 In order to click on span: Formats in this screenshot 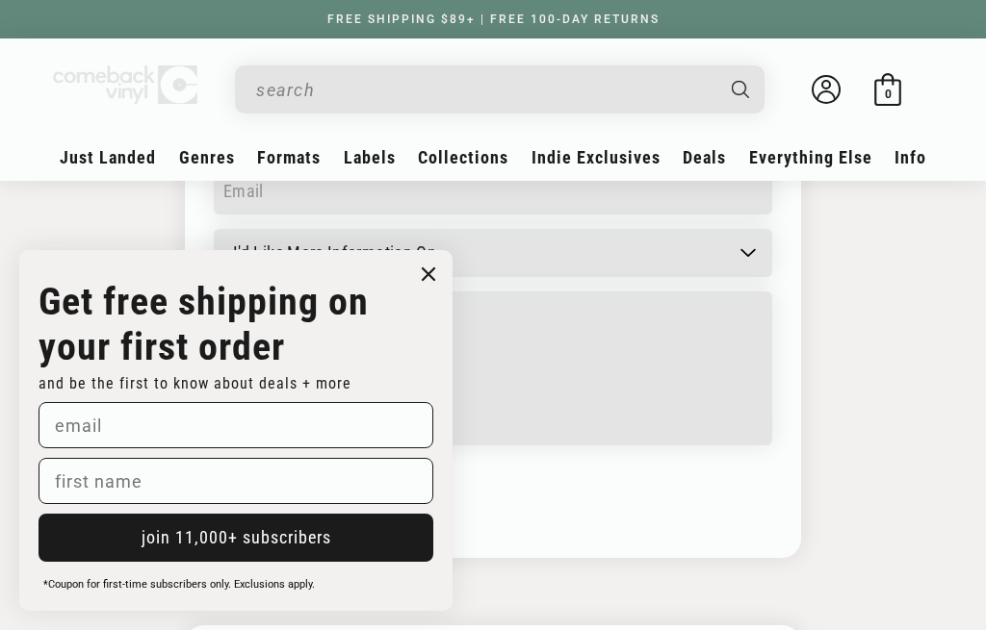, I will do `click(289, 157)`.